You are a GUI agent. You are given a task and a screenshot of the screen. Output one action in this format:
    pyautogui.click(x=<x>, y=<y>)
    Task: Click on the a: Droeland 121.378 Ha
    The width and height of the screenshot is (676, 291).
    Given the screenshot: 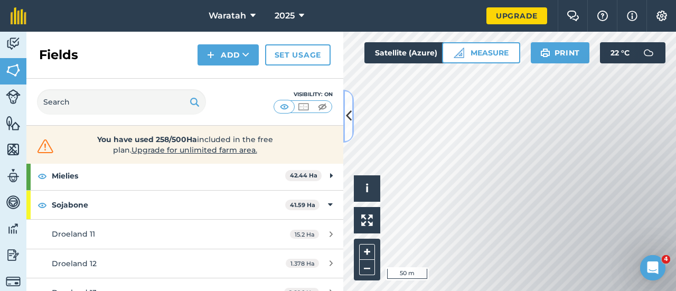 What is the action you would take?
    pyautogui.click(x=185, y=264)
    